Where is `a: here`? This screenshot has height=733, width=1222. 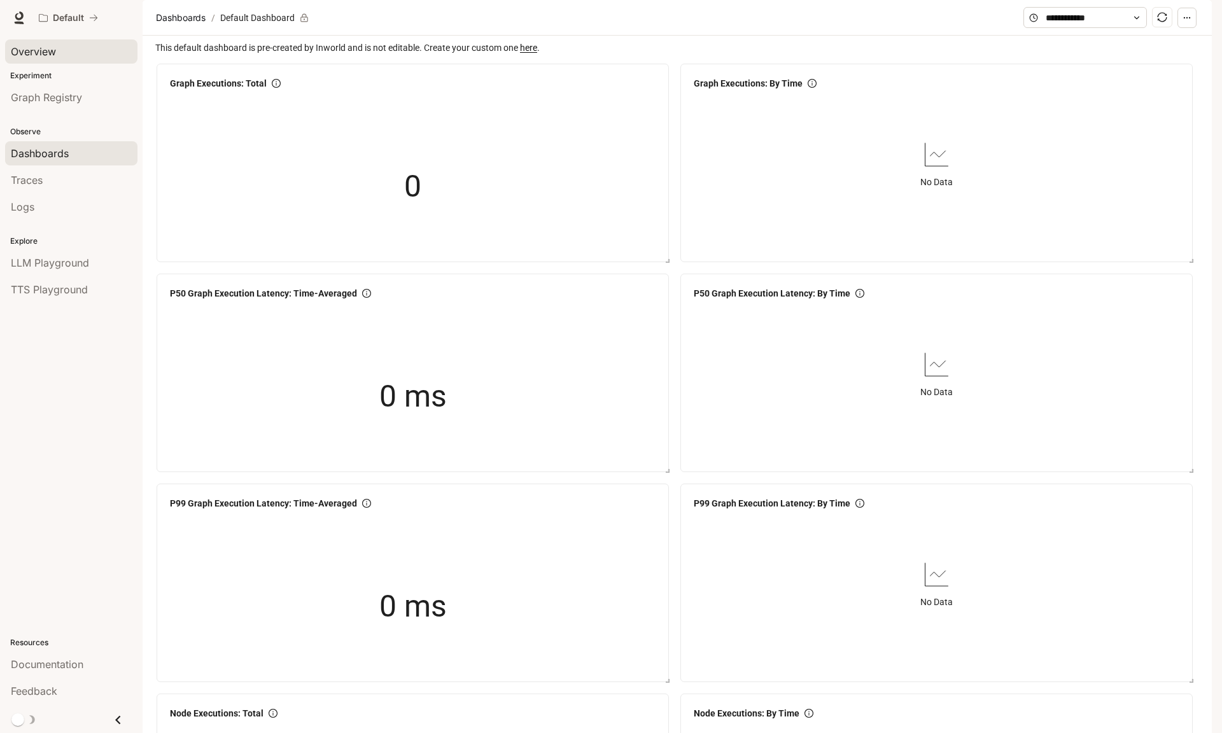 a: here is located at coordinates (528, 48).